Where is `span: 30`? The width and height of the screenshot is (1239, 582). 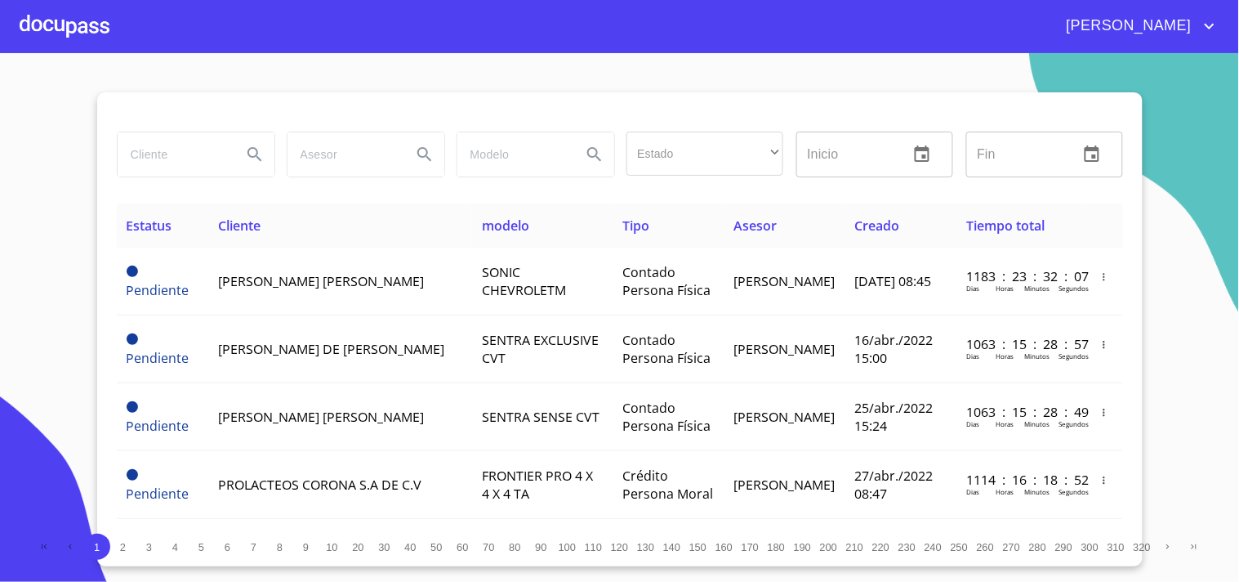
span: 30 is located at coordinates (384, 546).